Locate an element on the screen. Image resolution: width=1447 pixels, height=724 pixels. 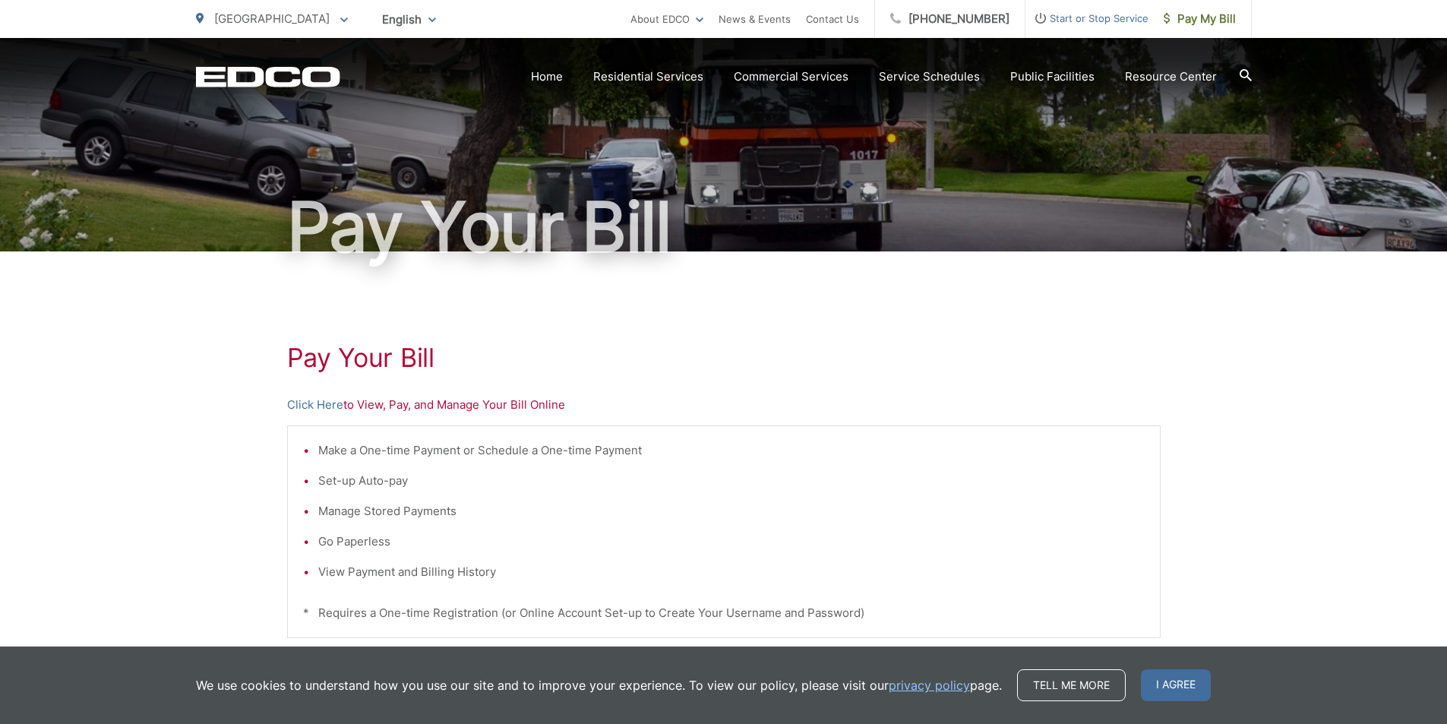
span: I agree is located at coordinates (1176, 685).